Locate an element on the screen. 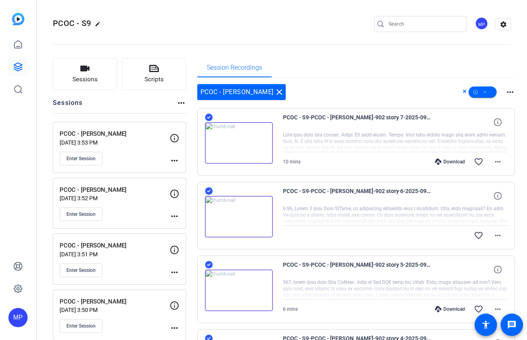  h2: Sessions is located at coordinates (68, 106).